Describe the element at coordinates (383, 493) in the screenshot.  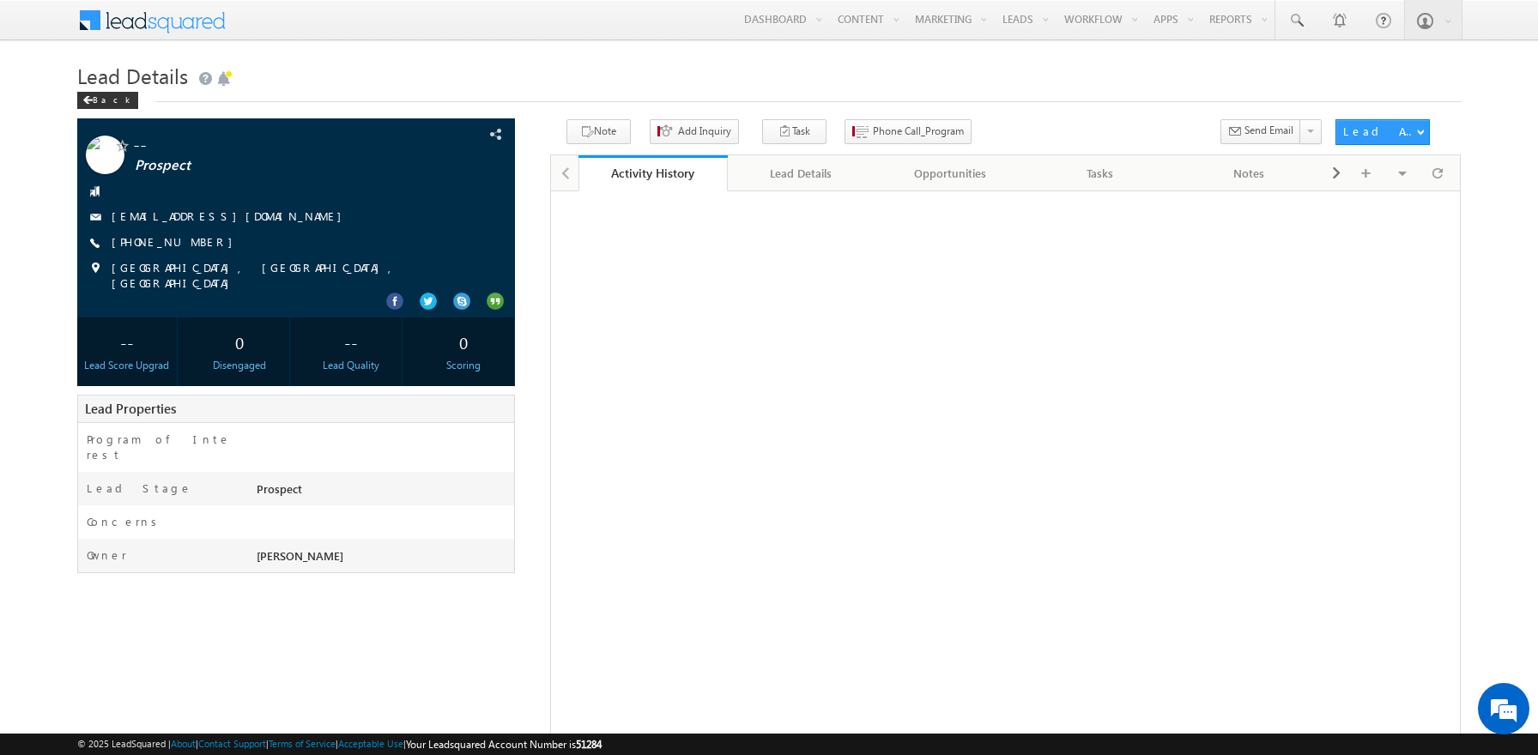
I see `div: Prospect` at that location.